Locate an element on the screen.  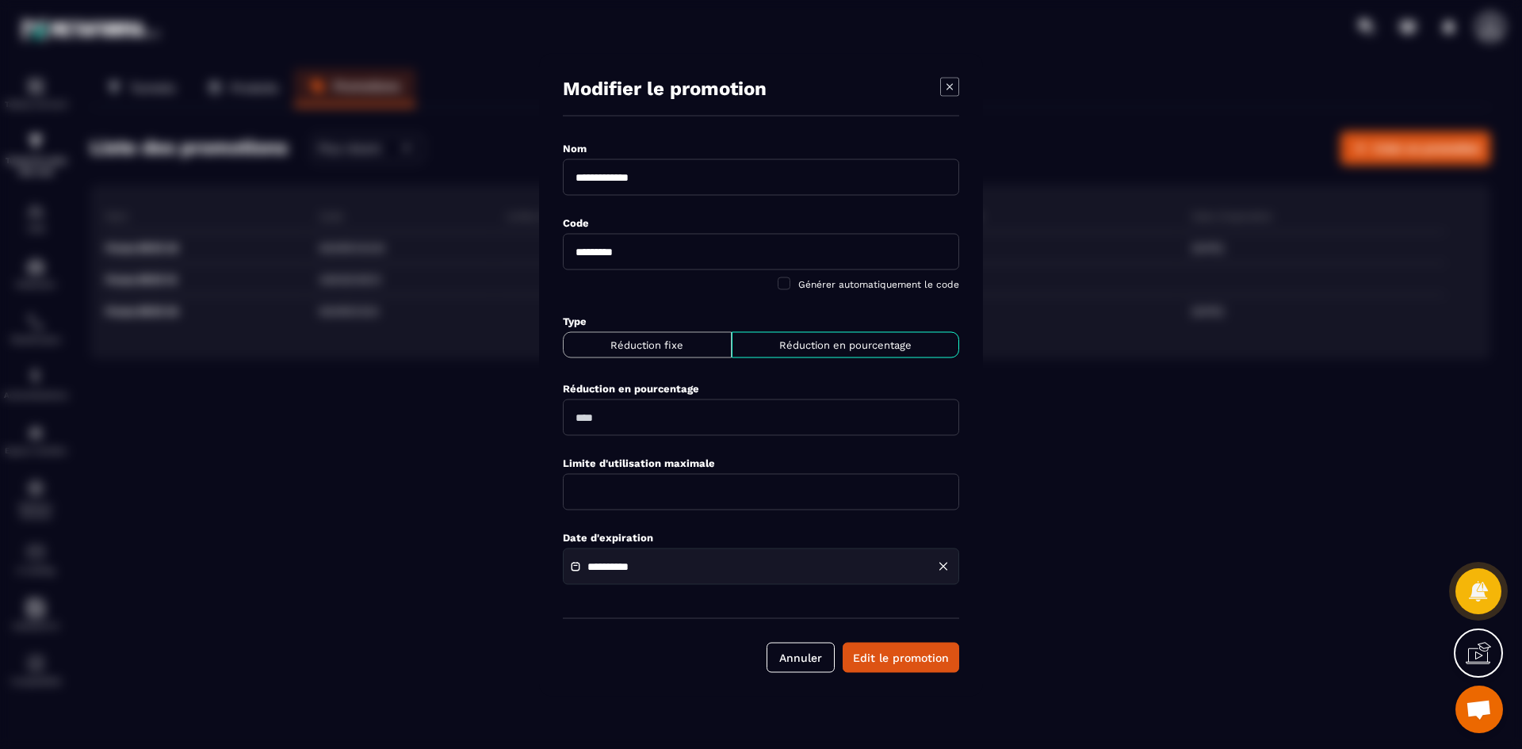
div: Ouvrir le chat is located at coordinates (1479, 709).